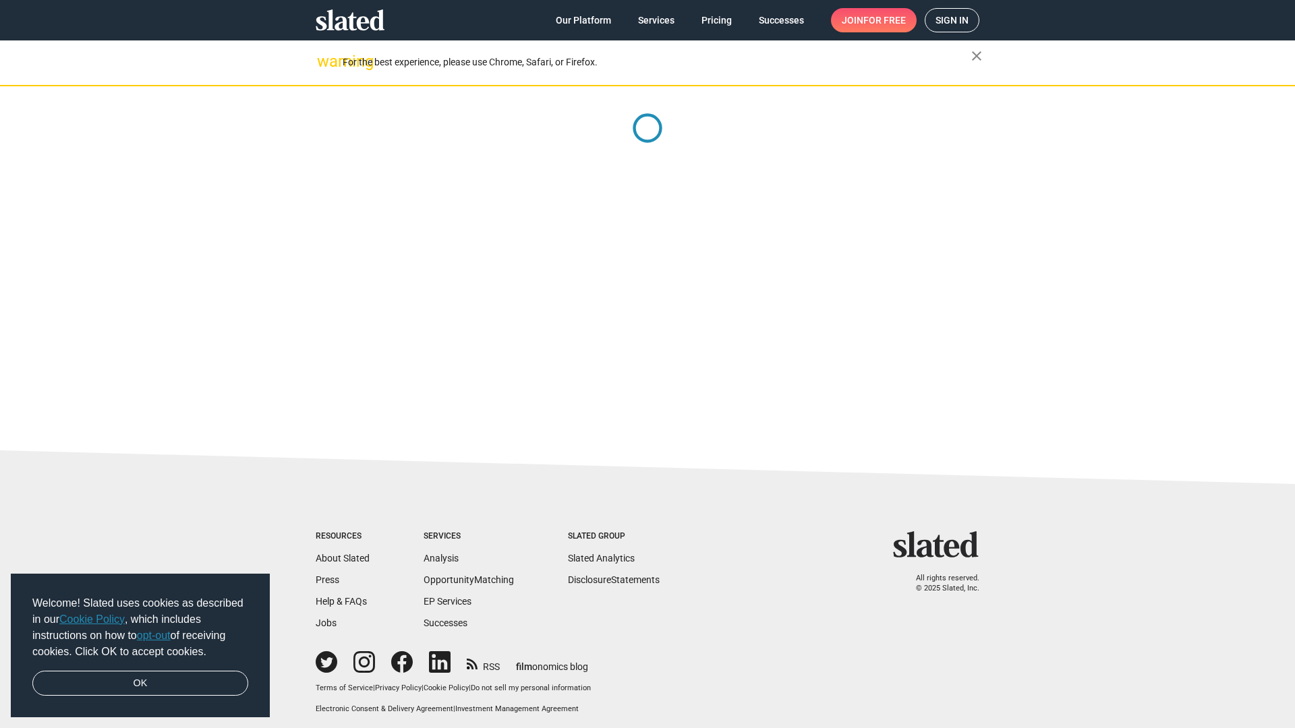  I want to click on a: RSS, so click(483, 663).